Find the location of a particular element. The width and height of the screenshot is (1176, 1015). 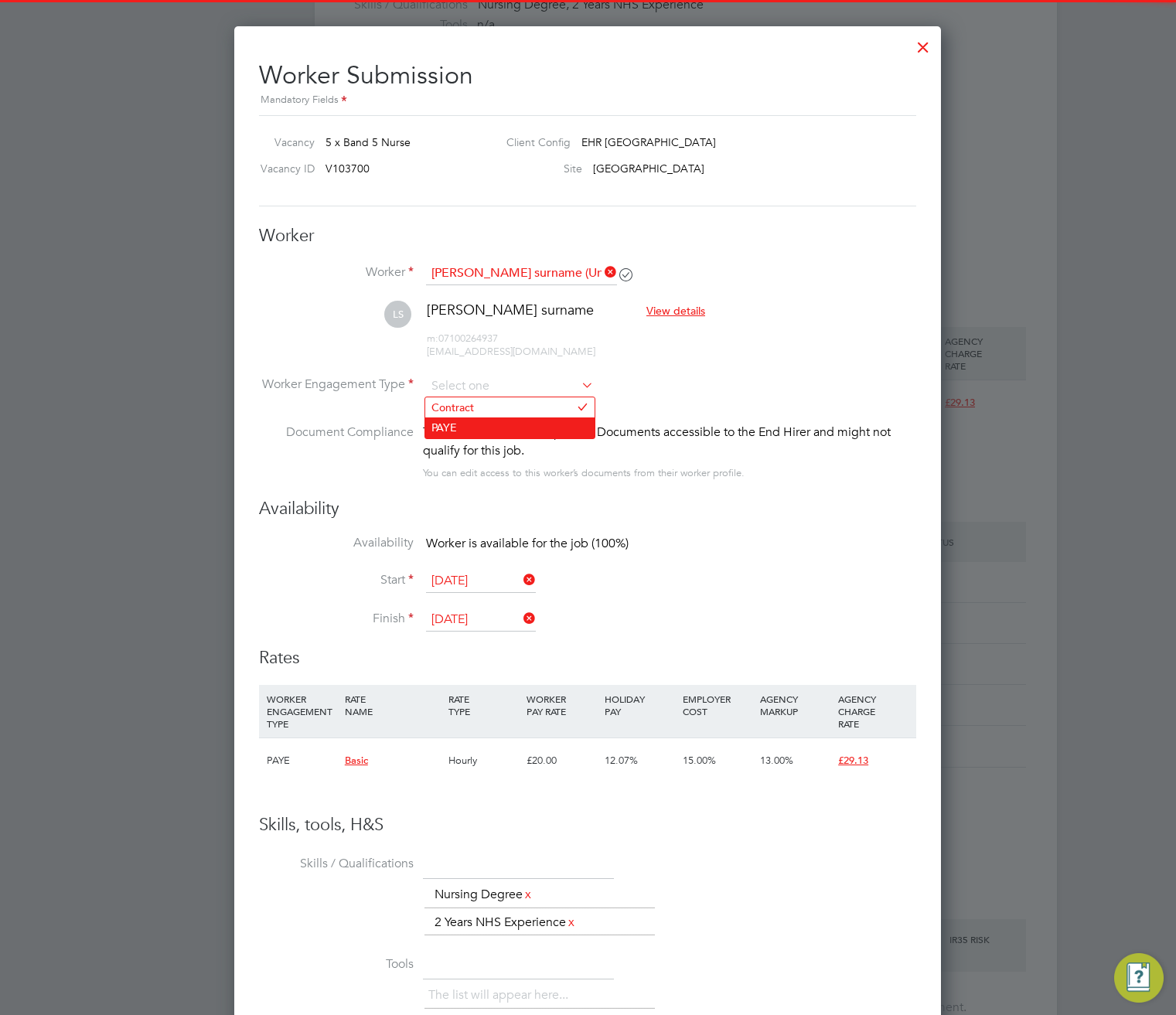

label: Client Config is located at coordinates (532, 142).